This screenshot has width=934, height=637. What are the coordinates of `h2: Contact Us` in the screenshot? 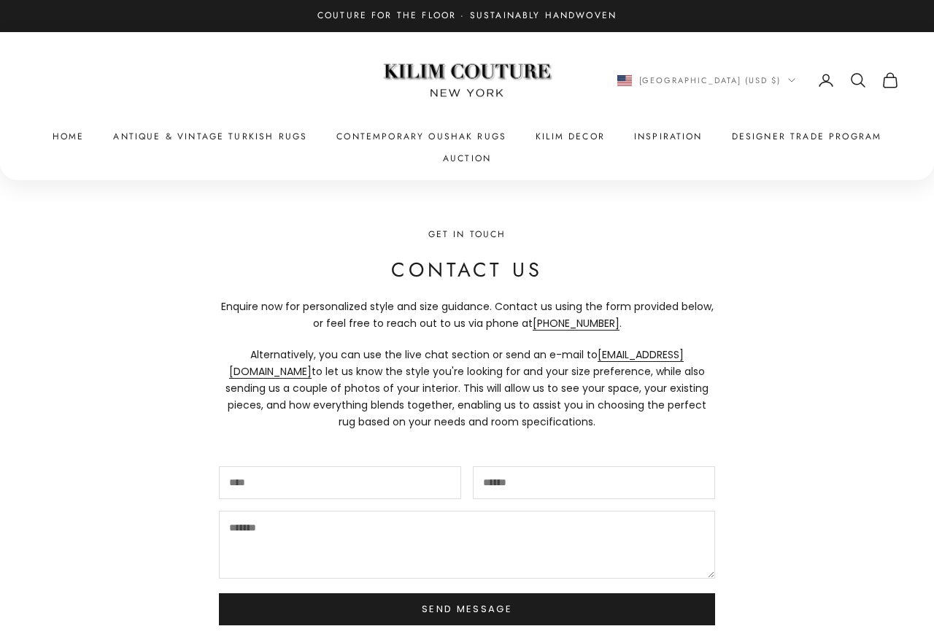 It's located at (467, 270).